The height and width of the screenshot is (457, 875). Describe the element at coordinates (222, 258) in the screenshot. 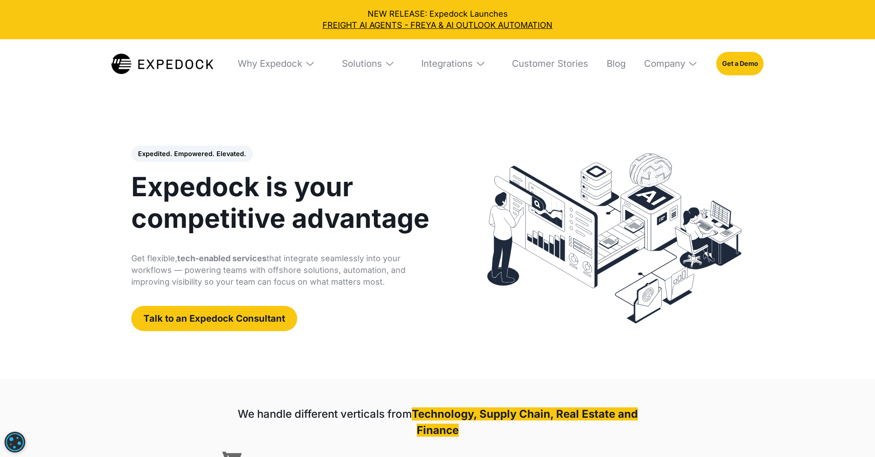

I see `strong: tech-enabled services` at that location.